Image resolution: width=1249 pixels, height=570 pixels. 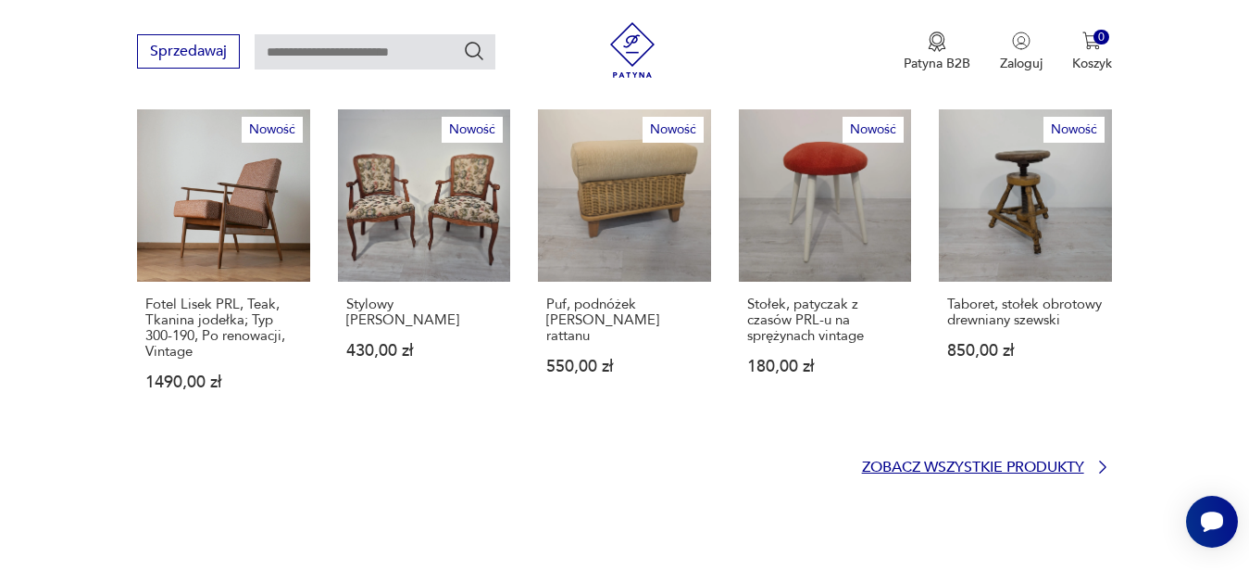 I want to click on a: Zobacz wszystkie produkty, so click(x=987, y=467).